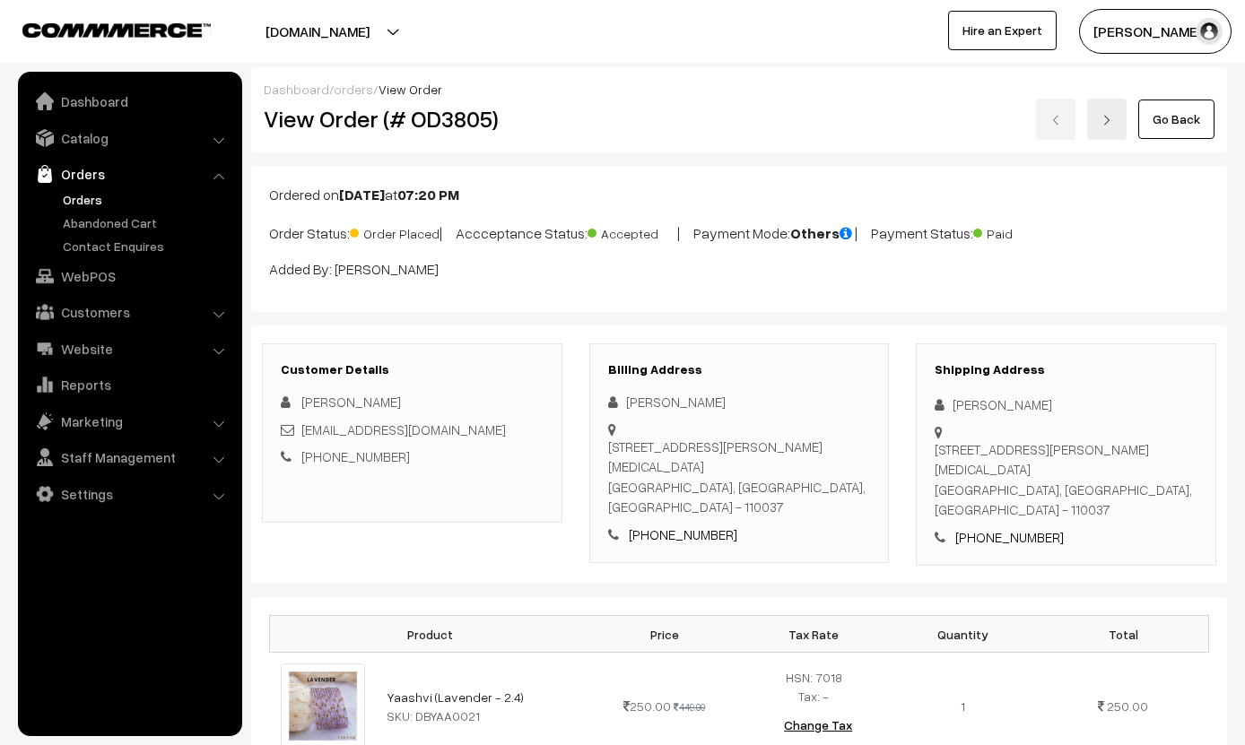 The image size is (1245, 745). Describe the element at coordinates (739, 195) in the screenshot. I see `p: Ordered on at` at that location.